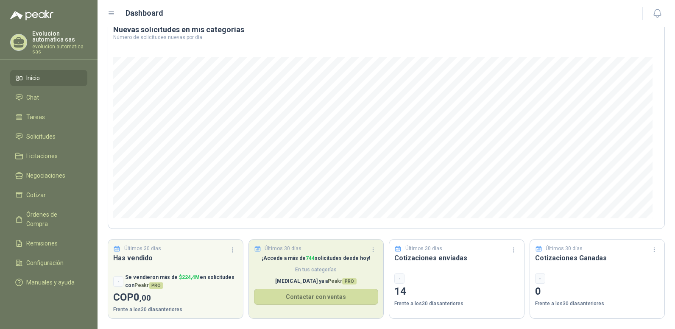  I want to click on span: Manuales y ayuda, so click(50, 282).